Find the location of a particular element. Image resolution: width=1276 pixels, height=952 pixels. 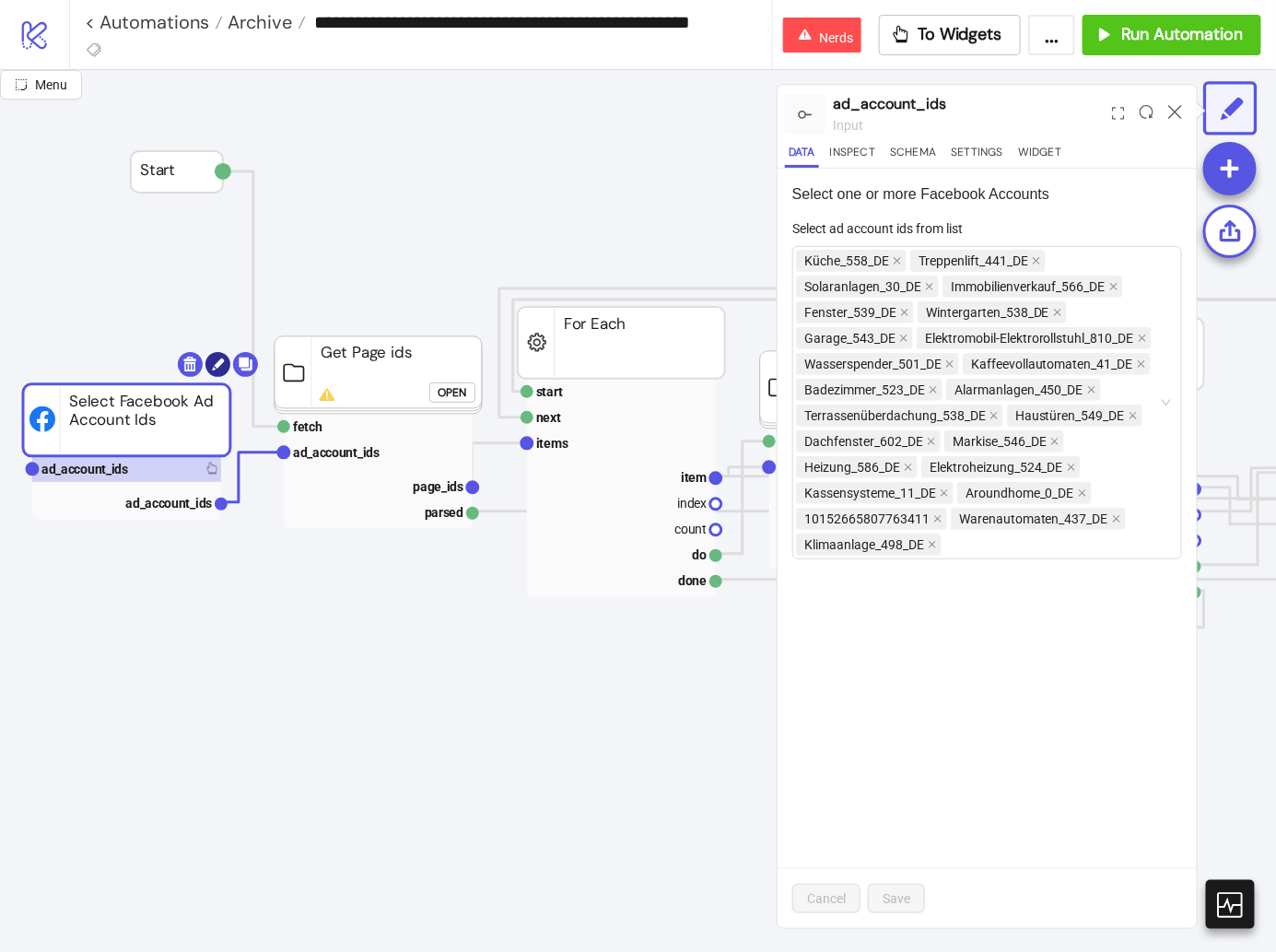

span: Archive is located at coordinates (257, 22).